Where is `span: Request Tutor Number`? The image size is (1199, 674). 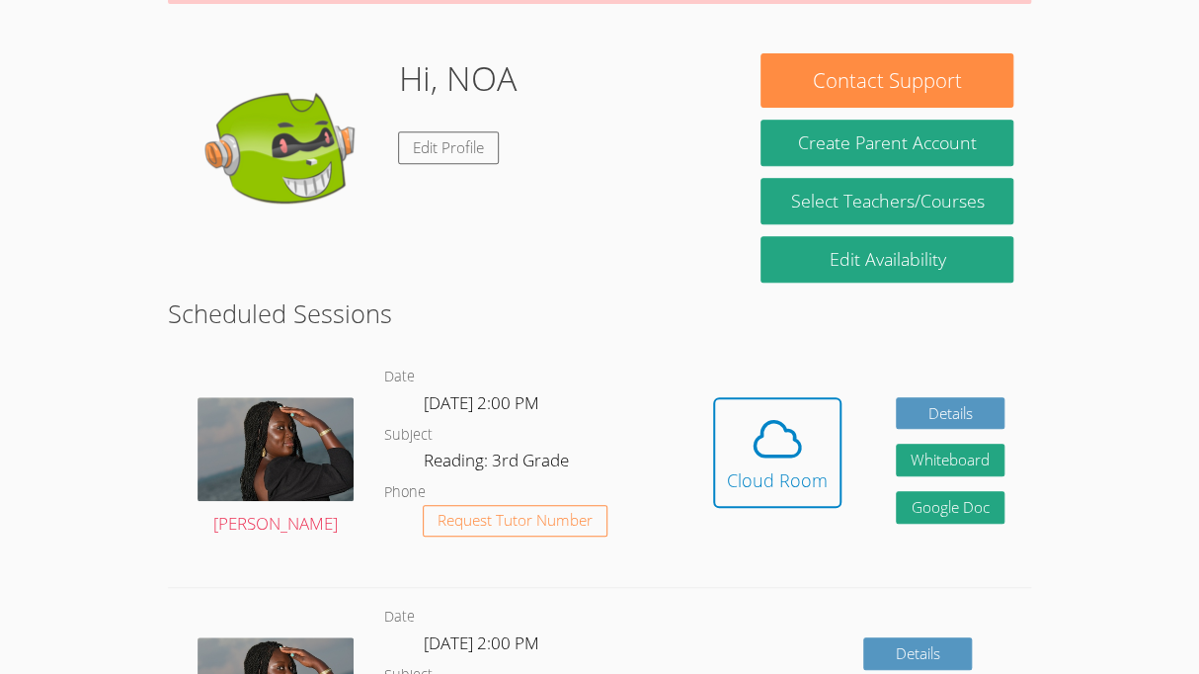
span: Request Tutor Number is located at coordinates (515, 520).